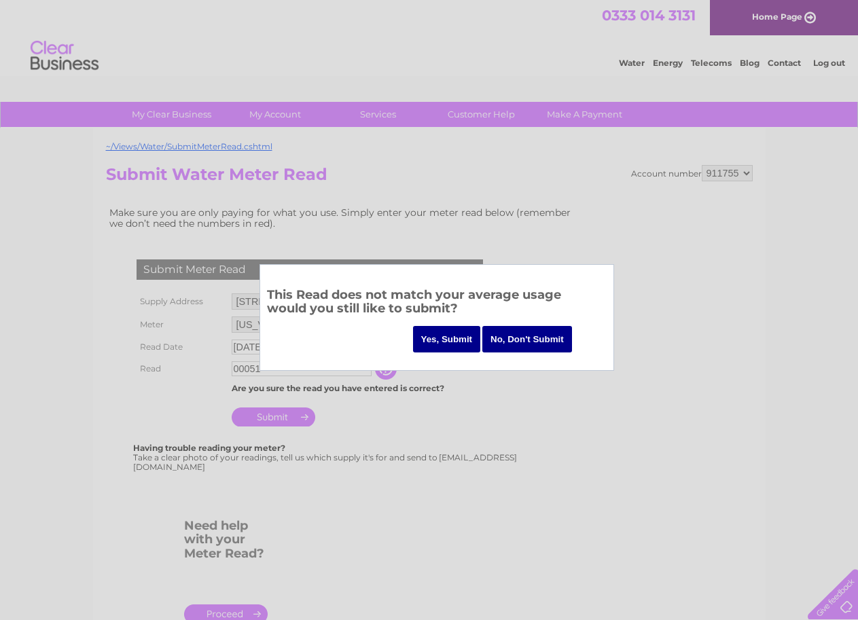 Image resolution: width=858 pixels, height=620 pixels. What do you see at coordinates (749, 62) in the screenshot?
I see `a: Blog` at bounding box center [749, 62].